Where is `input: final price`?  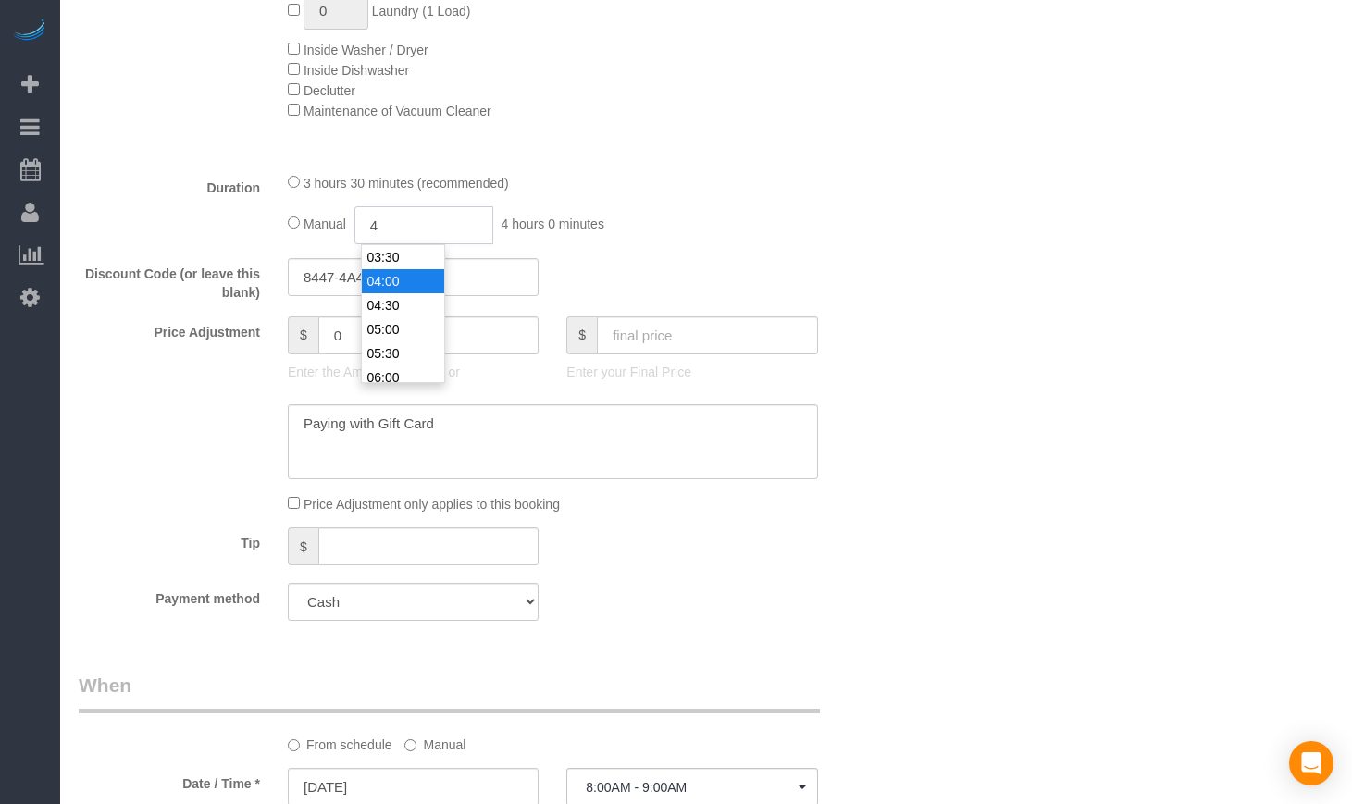 input: final price is located at coordinates (707, 335).